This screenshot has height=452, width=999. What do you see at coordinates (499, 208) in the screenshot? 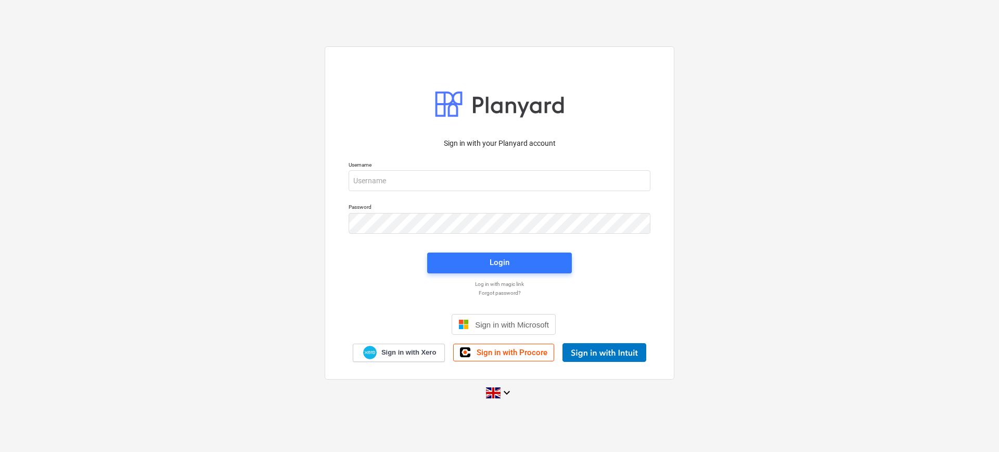
I see `p: Password` at bounding box center [499, 208].